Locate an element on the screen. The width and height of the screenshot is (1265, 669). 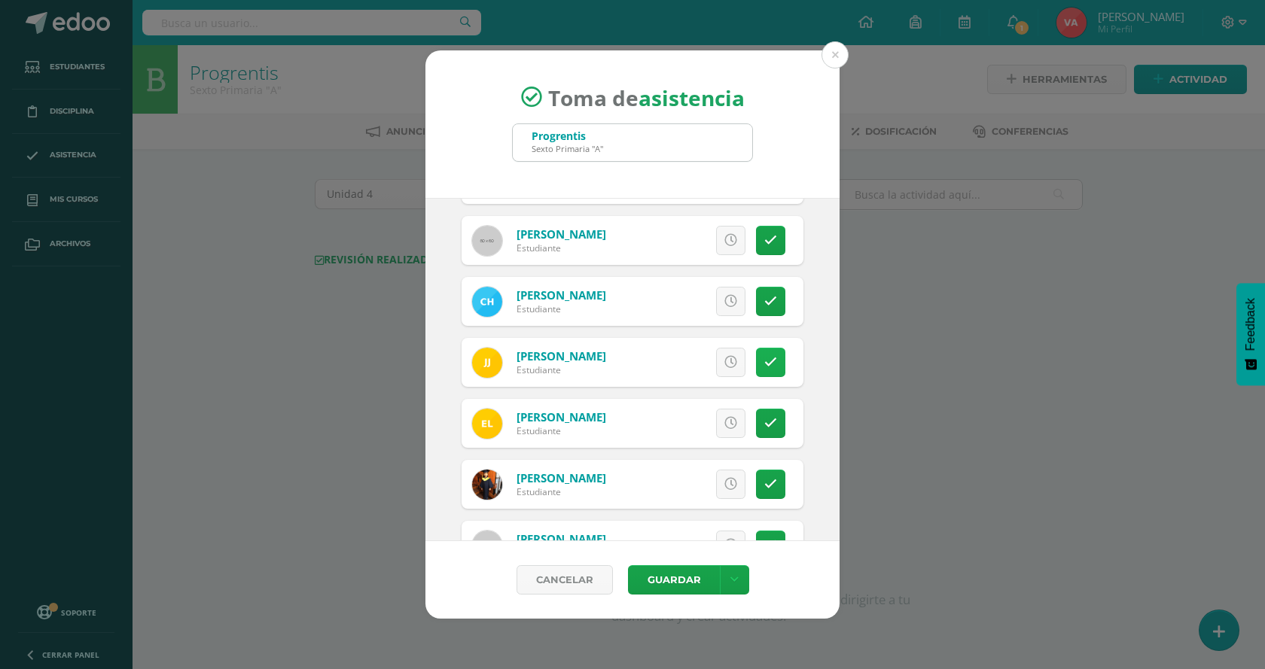
img: 52851784683650a1fda88c36c206d12b.png is located at coordinates (487, 363).